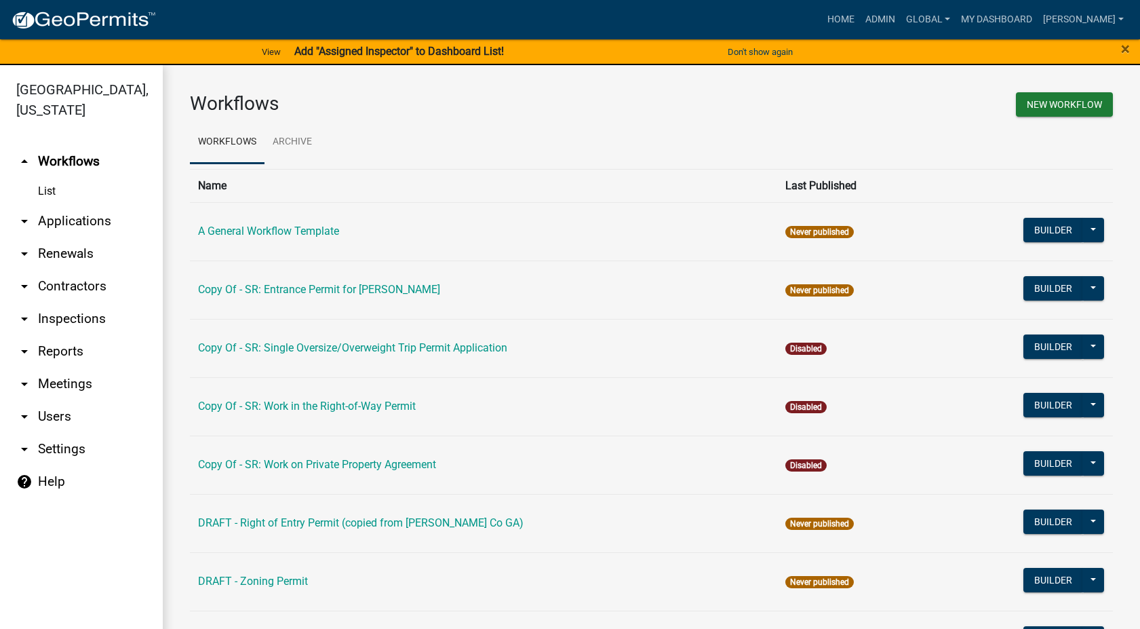 This screenshot has height=629, width=1140. Describe the element at coordinates (929, 20) in the screenshot. I see `a: Global` at that location.